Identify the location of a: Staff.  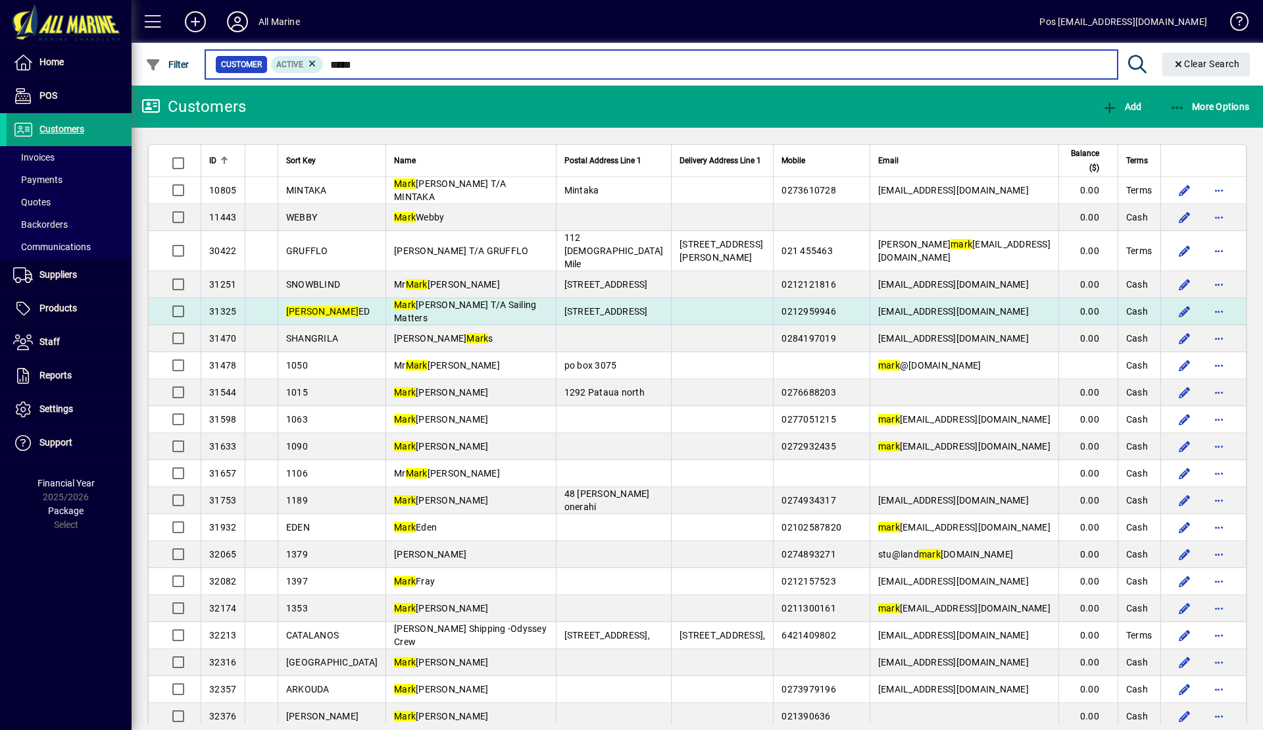
(69, 342).